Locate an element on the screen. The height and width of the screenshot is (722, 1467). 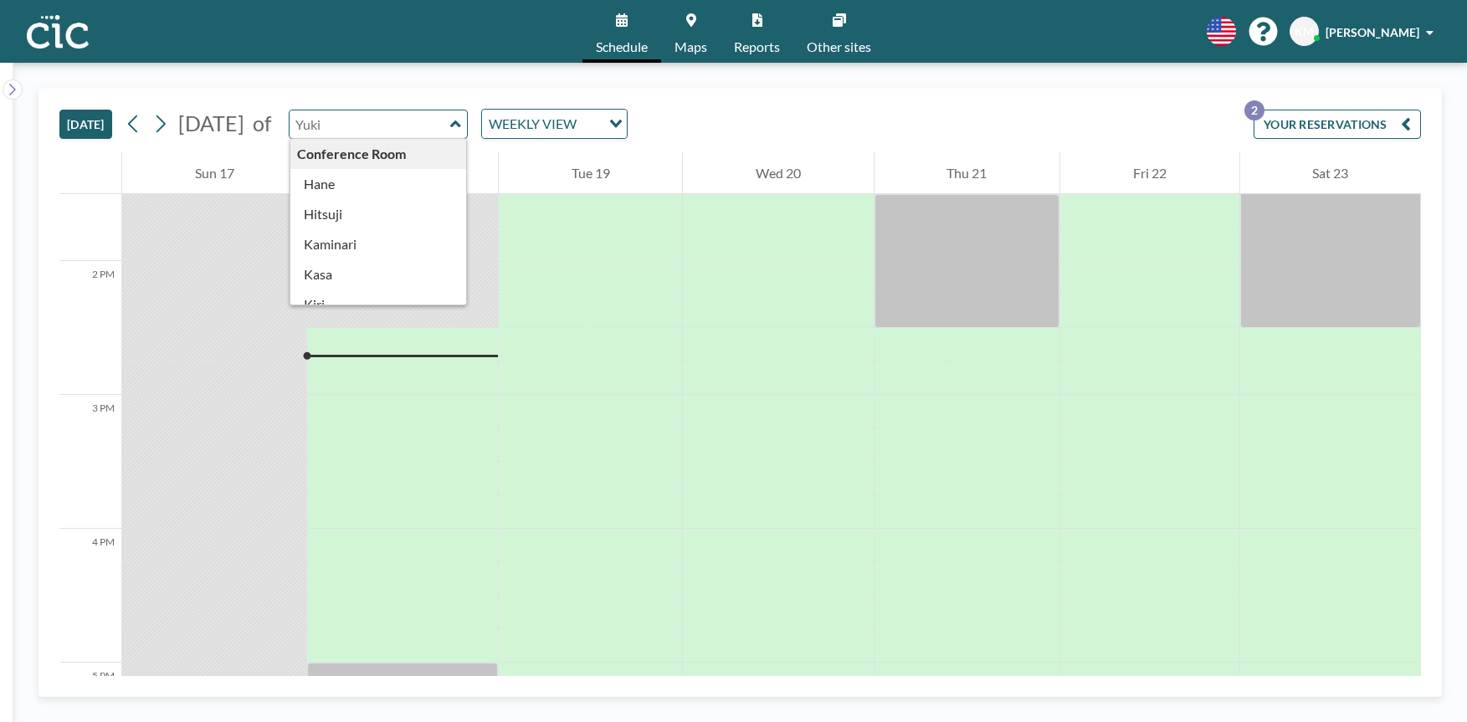
div: Search for option is located at coordinates (554, 124).